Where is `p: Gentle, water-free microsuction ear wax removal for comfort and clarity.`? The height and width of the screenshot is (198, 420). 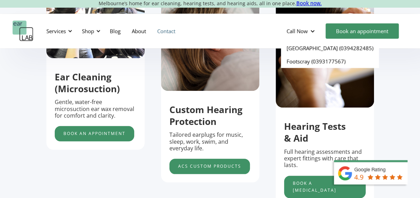
p: Gentle, water-free microsuction ear wax removal for comfort and clarity. is located at coordinates (95, 109).